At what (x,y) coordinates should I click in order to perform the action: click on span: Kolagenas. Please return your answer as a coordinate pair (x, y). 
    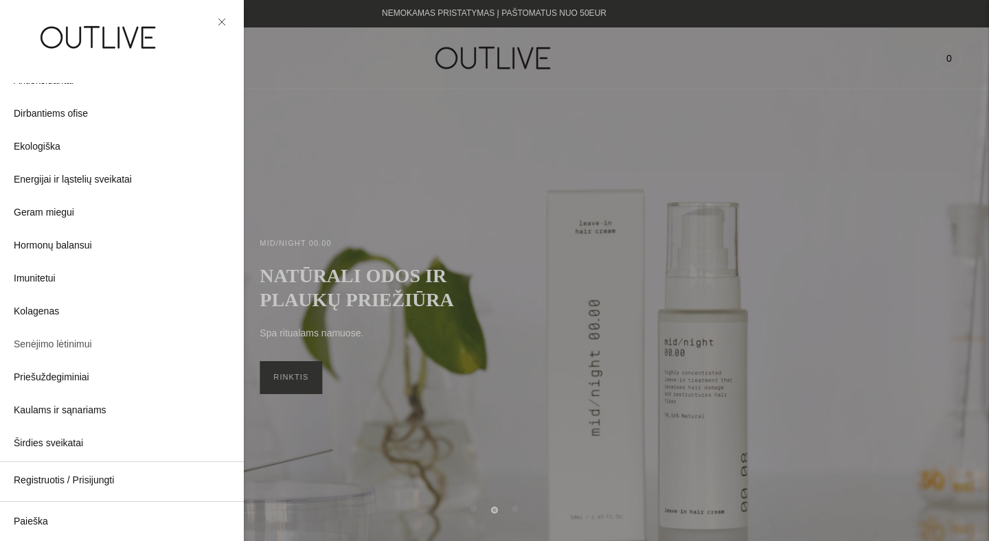
    Looking at the image, I should click on (36, 312).